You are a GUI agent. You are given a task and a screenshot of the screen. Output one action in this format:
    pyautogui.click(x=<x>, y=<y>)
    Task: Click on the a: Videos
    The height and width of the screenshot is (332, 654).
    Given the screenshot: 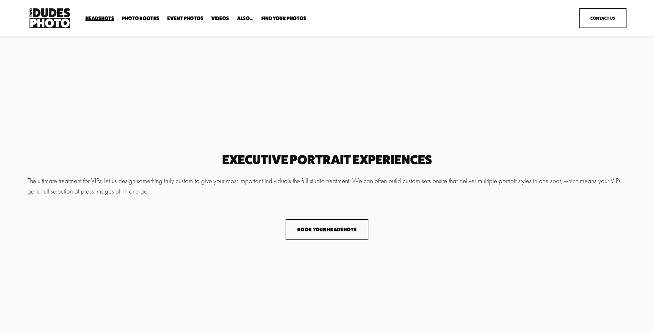 What is the action you would take?
    pyautogui.click(x=220, y=18)
    